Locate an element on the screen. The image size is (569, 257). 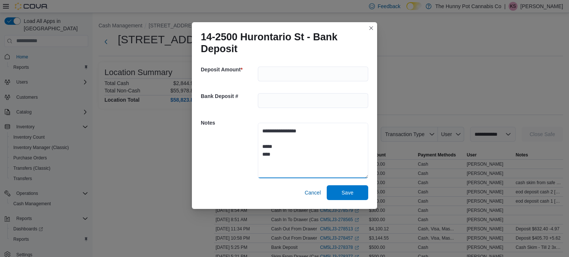
h5: Deposit Amount is located at coordinates (229, 70).